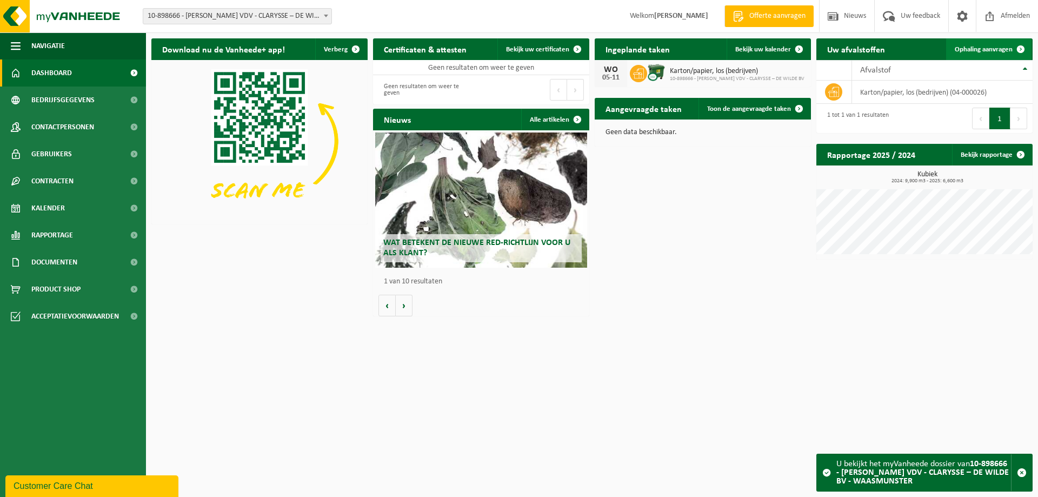 This screenshot has height=497, width=1038. Describe the element at coordinates (769, 16) in the screenshot. I see `a: Offerte aanvragen` at that location.